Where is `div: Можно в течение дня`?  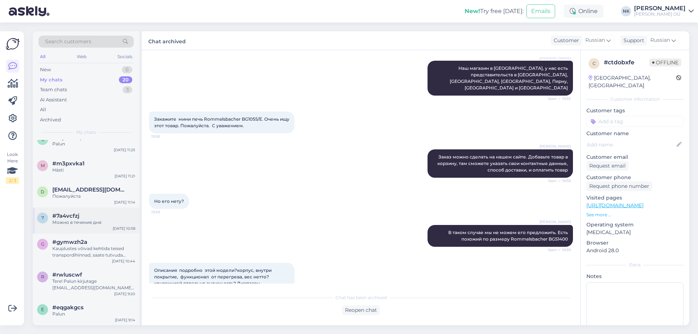
div: Можно в течение дня is located at coordinates (94, 222).